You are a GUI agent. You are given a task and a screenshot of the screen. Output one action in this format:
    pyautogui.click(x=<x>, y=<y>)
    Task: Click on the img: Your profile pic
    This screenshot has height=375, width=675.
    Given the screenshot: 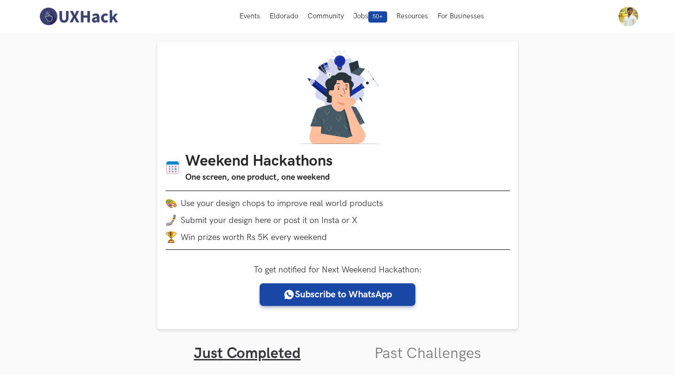 What is the action you would take?
    pyautogui.click(x=629, y=16)
    